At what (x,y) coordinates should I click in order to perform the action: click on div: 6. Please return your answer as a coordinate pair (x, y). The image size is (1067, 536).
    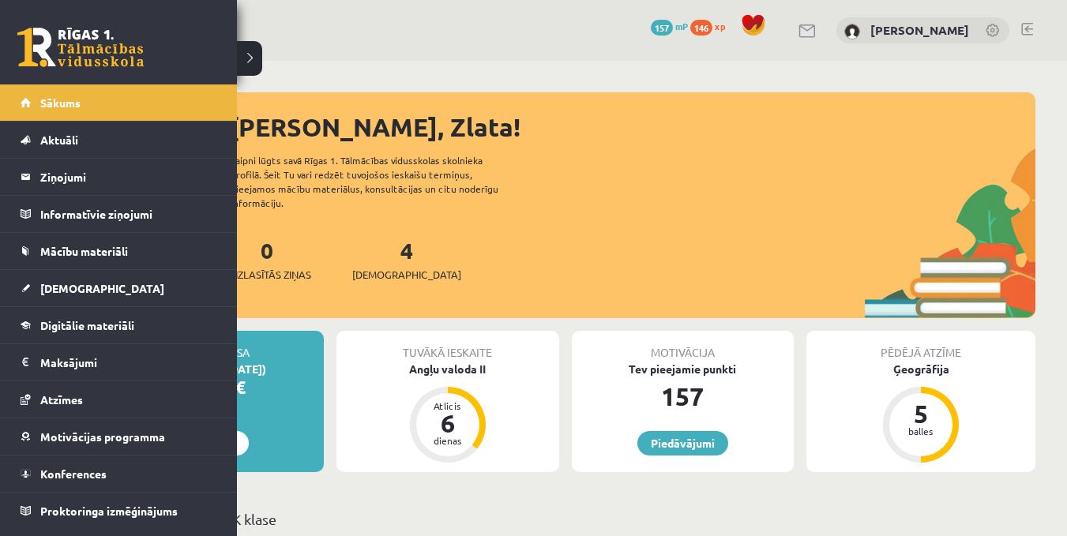
    Looking at the image, I should click on (448, 423).